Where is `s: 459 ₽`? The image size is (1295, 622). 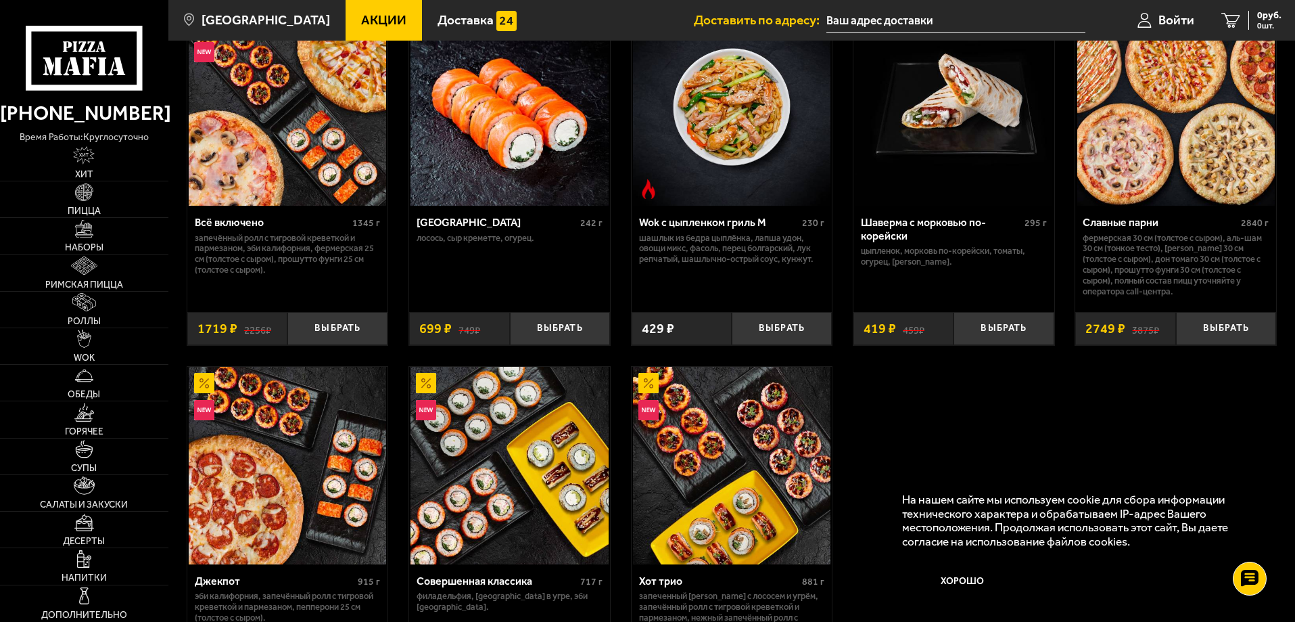 s: 459 ₽ is located at coordinates (914, 329).